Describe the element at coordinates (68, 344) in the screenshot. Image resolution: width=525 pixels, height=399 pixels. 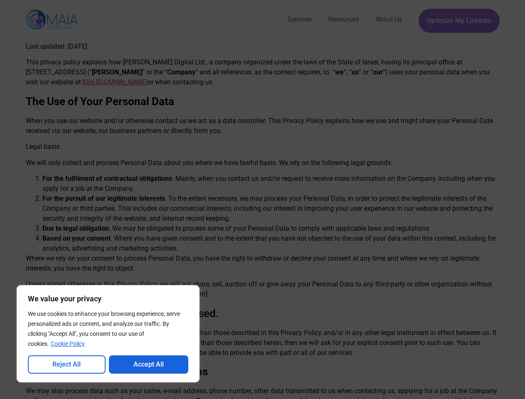
I see `a: Cookie Policy` at that location.